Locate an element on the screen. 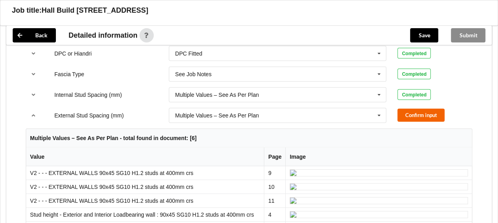 Image resolution: width=498 pixels, height=223 pixels. img: ai_input-page10-ExternalStudSpacing-0-1.jpeg is located at coordinates (379, 187).